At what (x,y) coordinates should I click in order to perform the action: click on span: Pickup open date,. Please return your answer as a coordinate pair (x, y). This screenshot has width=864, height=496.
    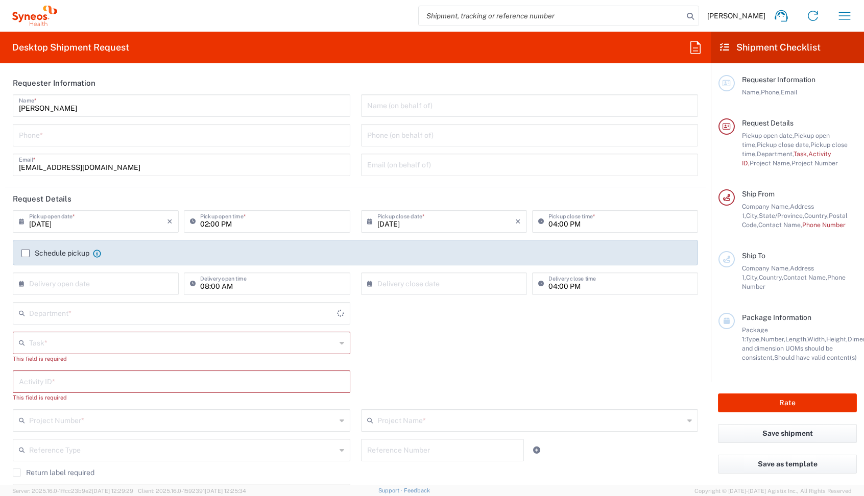
    Looking at the image, I should click on (768, 135).